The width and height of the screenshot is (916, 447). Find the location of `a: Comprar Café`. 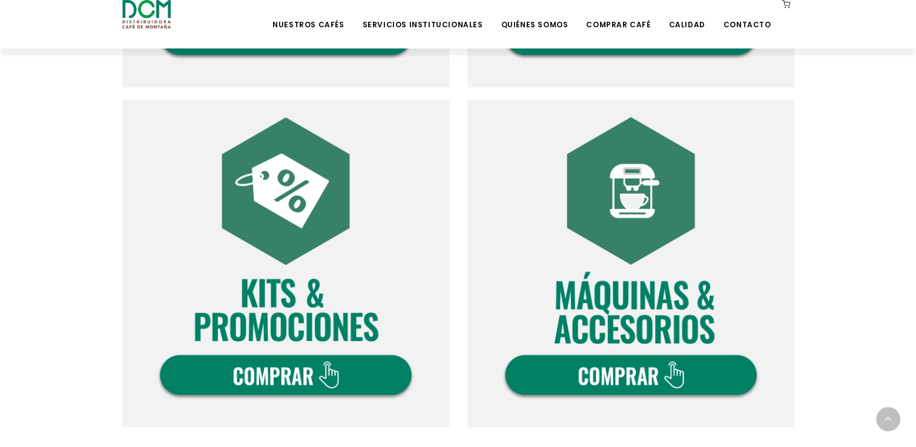

a: Comprar Café is located at coordinates (618, 15).